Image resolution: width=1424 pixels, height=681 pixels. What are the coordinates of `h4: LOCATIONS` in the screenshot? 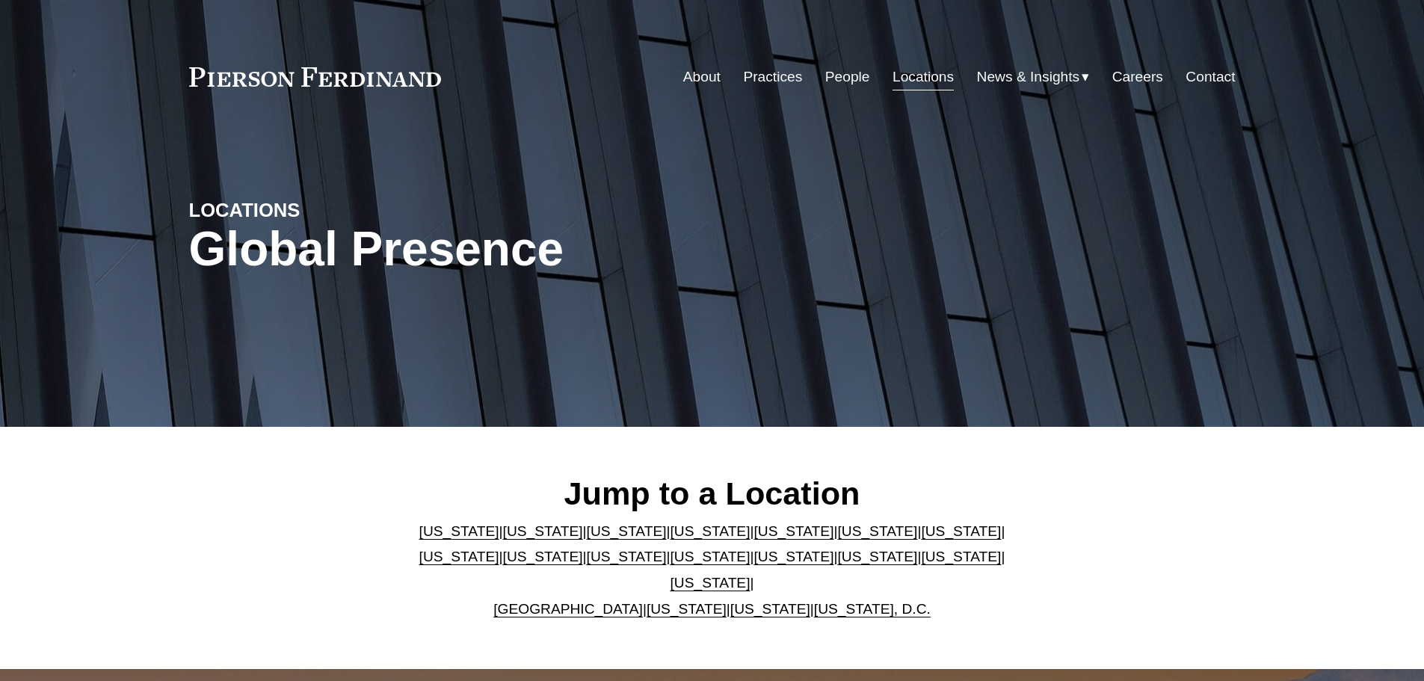 It's located at (320, 210).